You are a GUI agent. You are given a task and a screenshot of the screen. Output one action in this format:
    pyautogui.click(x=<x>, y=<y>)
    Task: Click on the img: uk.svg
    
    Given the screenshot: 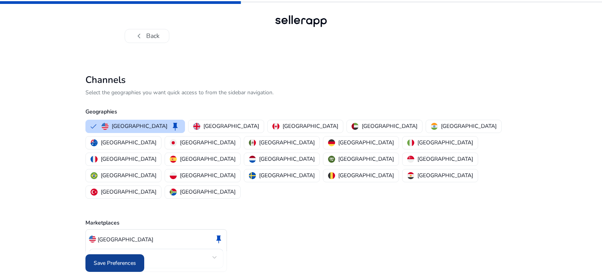 What is the action you would take?
    pyautogui.click(x=197, y=127)
    